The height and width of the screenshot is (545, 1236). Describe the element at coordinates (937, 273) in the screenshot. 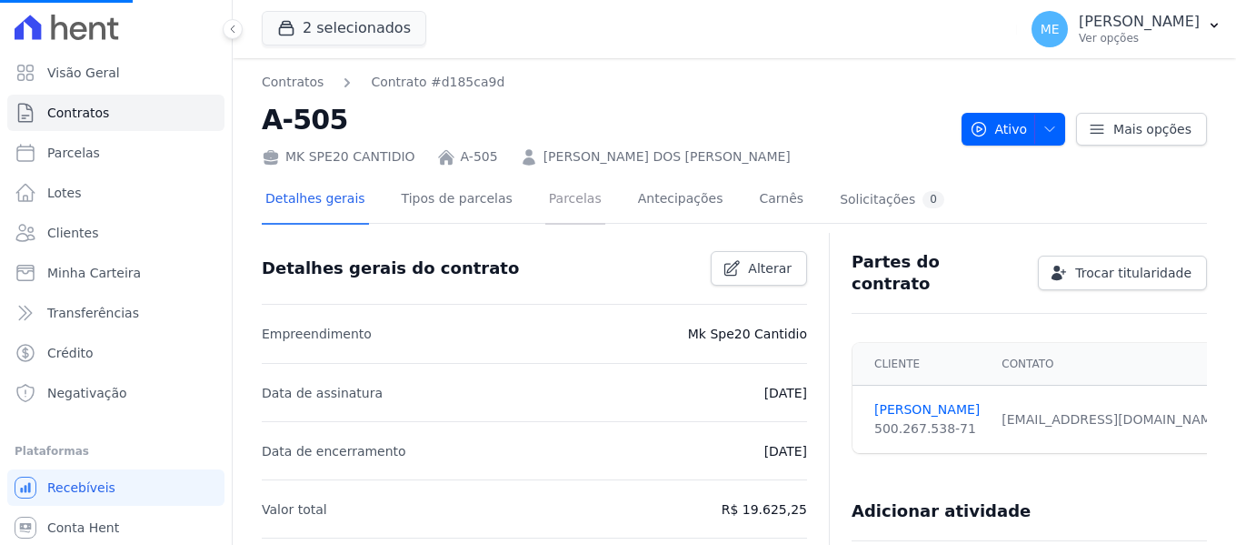

I see `h3: Partes do contrato` at that location.